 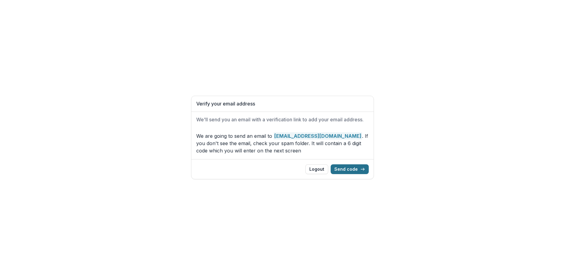 I want to click on button: Send code, so click(x=350, y=169).